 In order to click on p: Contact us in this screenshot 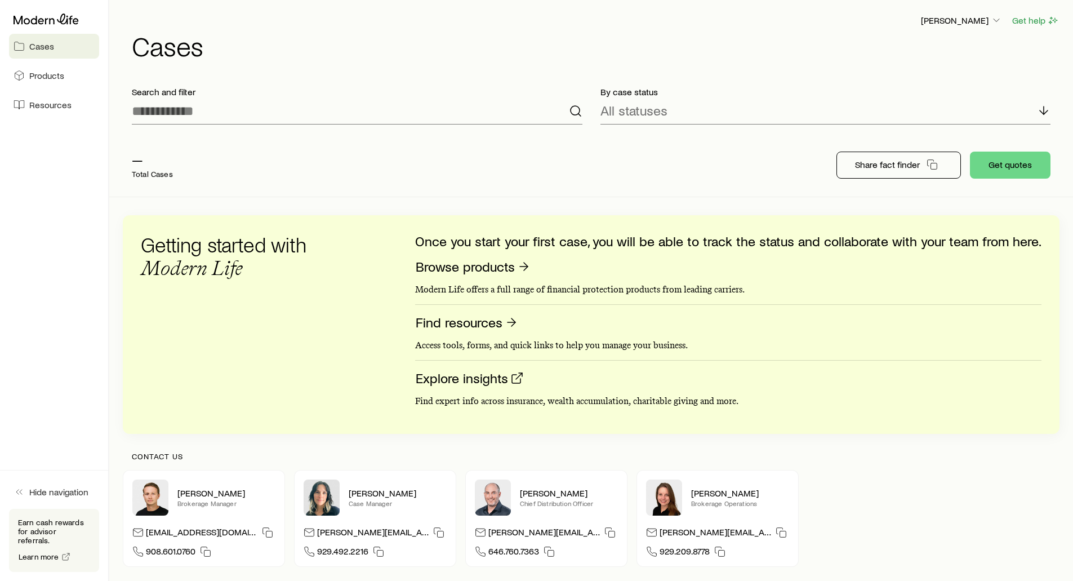, I will do `click(591, 456)`.